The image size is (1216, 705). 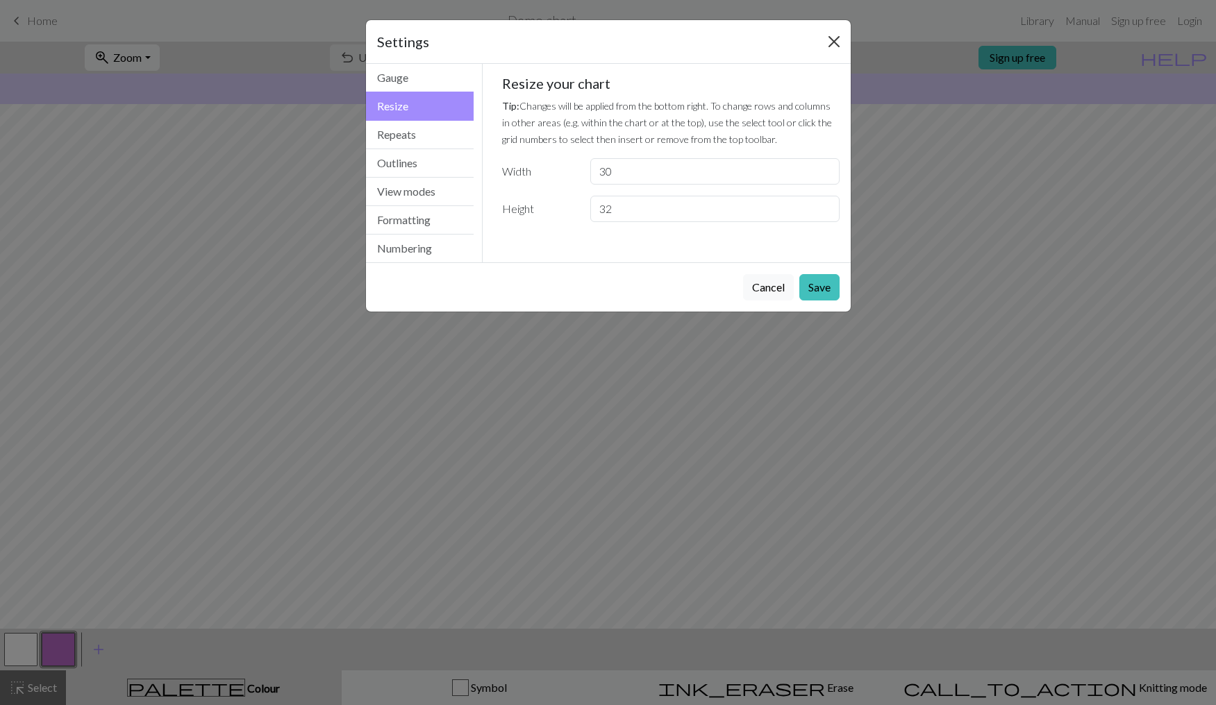 I want to click on strong: Tip:, so click(x=510, y=106).